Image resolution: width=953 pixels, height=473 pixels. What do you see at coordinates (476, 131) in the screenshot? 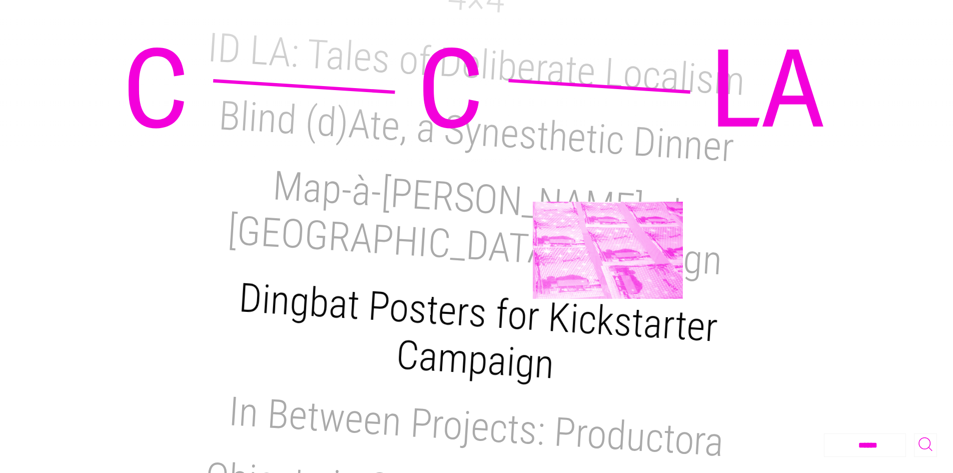
I see `h2: Blind (d)Ate, a Synesthetic Dinner` at bounding box center [476, 131].